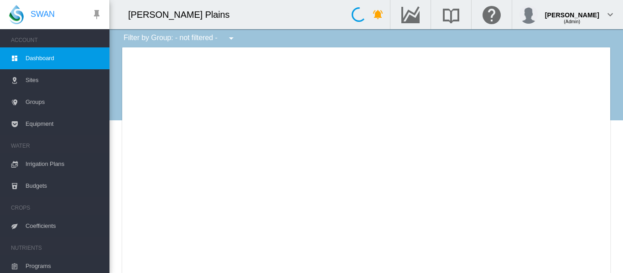  Describe the element at coordinates (64, 226) in the screenshot. I see `span: Coefficients` at that location.